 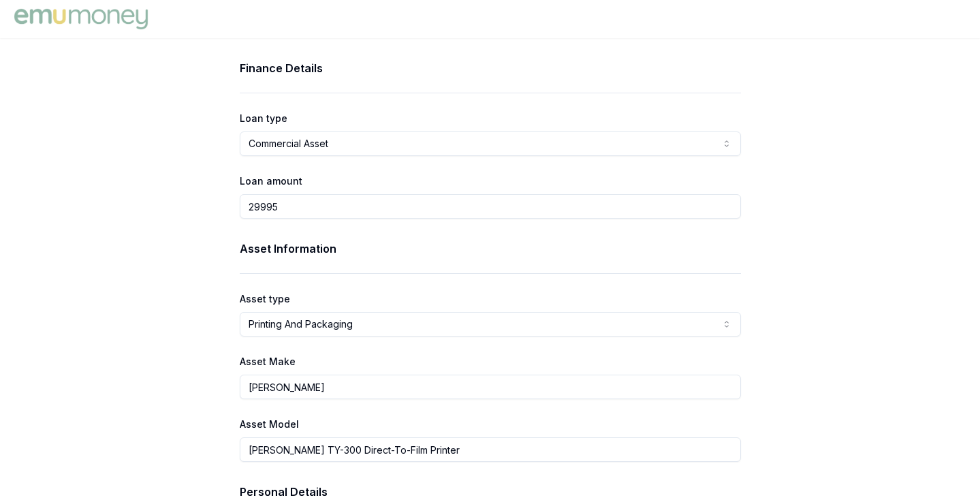 I want to click on h3: Finance Details, so click(x=491, y=68).